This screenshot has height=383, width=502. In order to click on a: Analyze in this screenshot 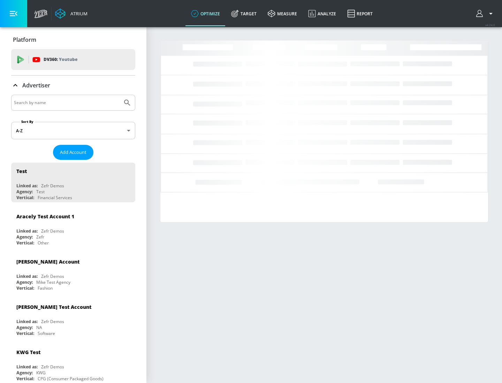, I will do `click(322, 14)`.